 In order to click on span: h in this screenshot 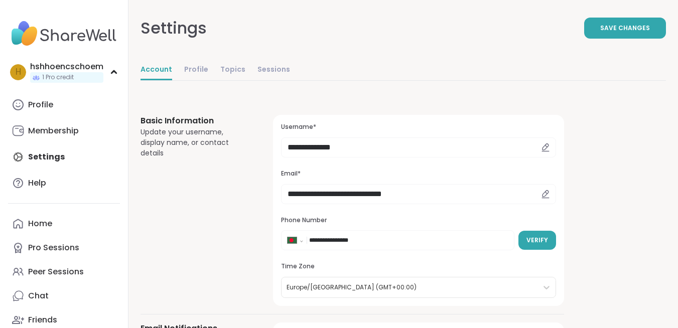, I will do `click(18, 72)`.